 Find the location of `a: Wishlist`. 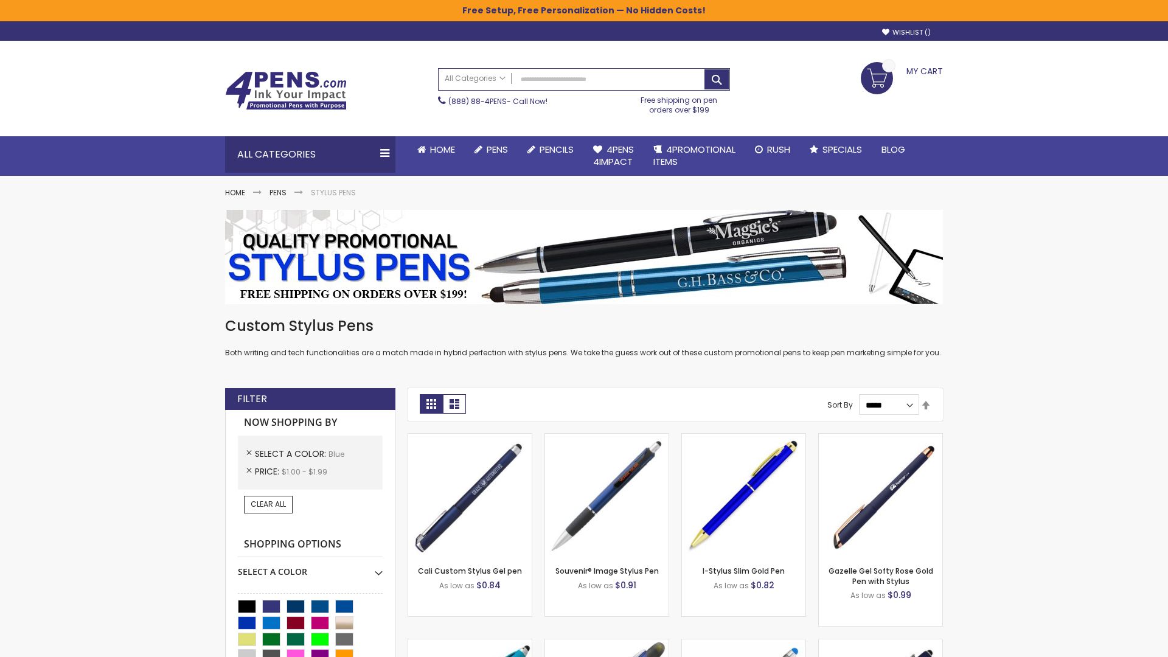

a: Wishlist is located at coordinates (907, 32).